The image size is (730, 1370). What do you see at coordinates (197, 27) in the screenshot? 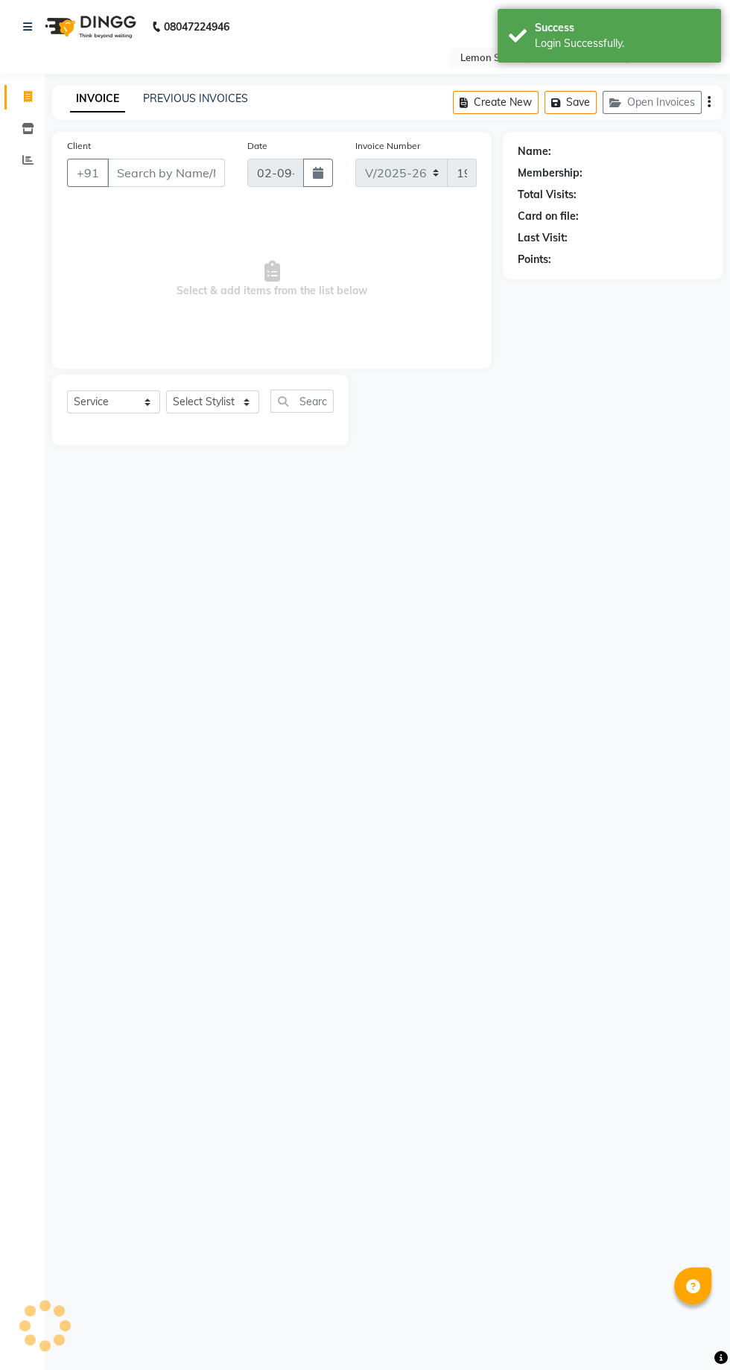
I see `b: 08047224946` at bounding box center [197, 27].